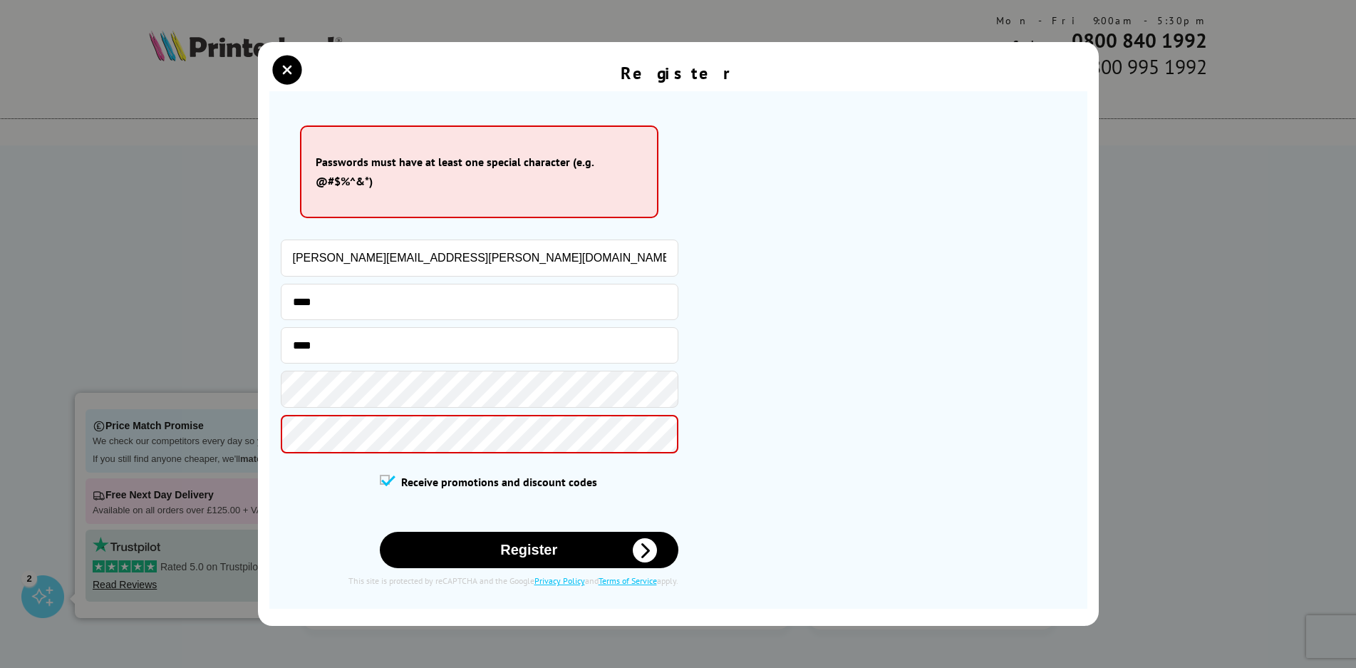 This screenshot has width=1356, height=668. I want to click on div: Register, so click(678, 73).